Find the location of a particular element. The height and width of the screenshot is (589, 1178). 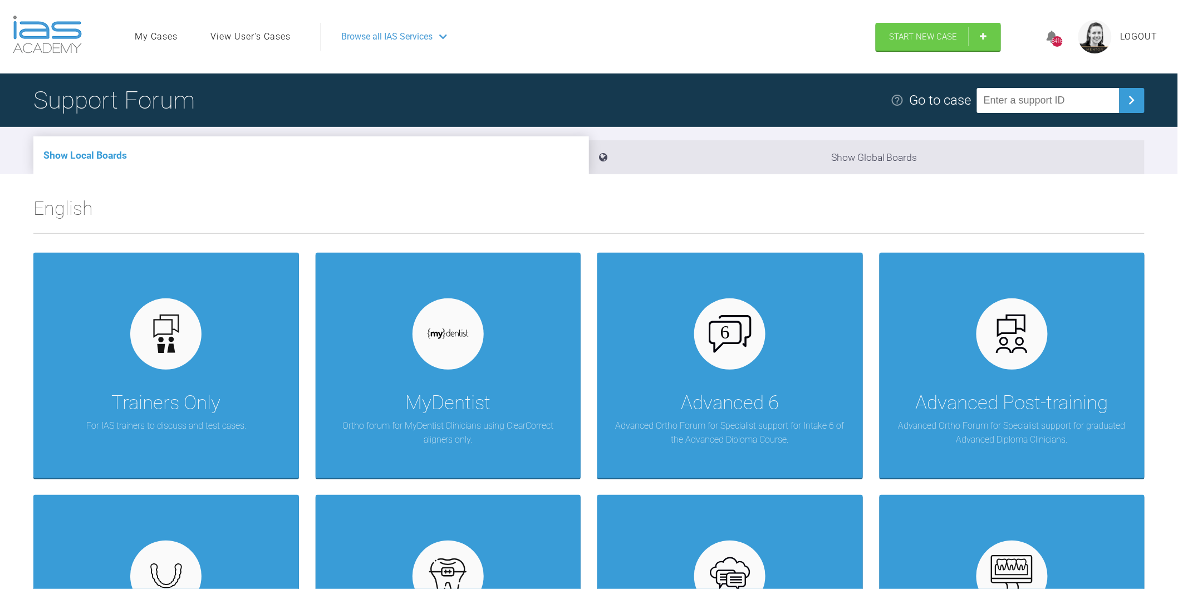

span: Logout is located at coordinates (1139, 37).